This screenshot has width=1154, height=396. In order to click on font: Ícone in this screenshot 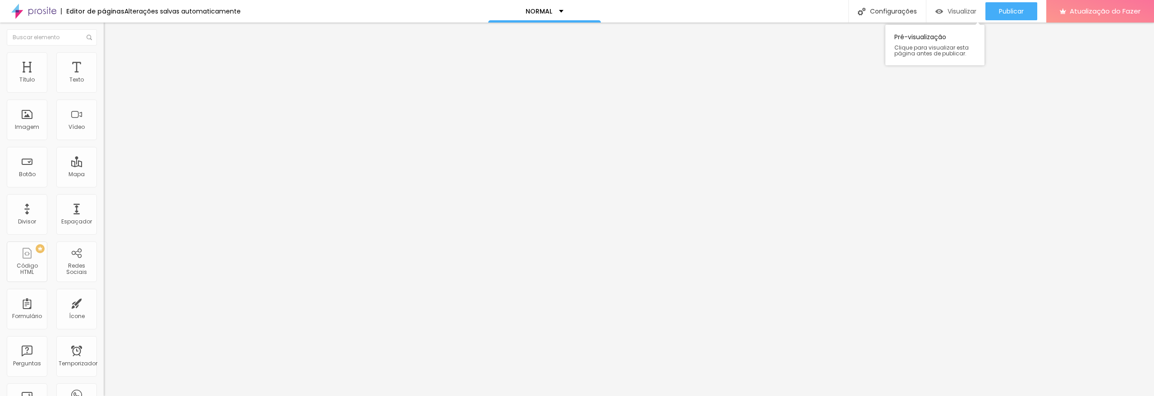, I will do `click(77, 316)`.